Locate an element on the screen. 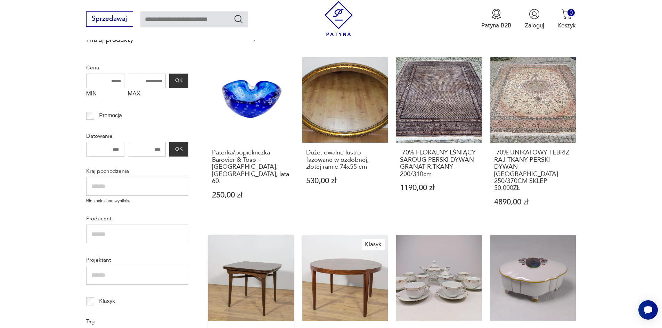  a: Duże, owalne lustro fazowane w ozdobnej, złotej ramie 74x55 cmDuże, owalne lustro fazowane w ozdo... is located at coordinates (345, 140).